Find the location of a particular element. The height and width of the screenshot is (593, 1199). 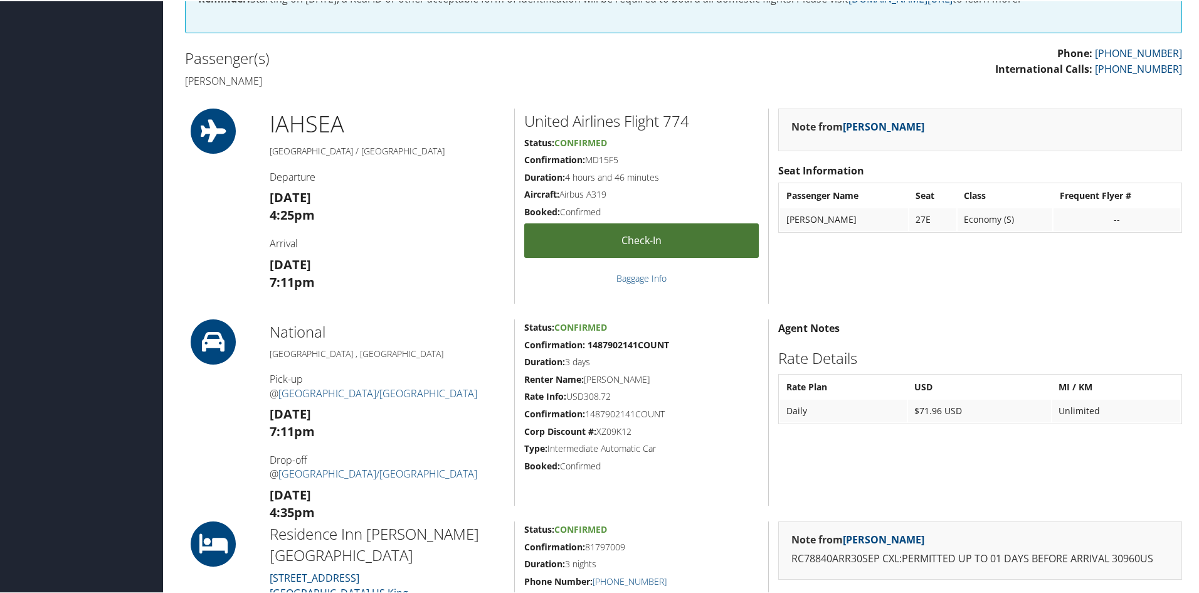

strong: Corp Discount #: is located at coordinates (560, 430).